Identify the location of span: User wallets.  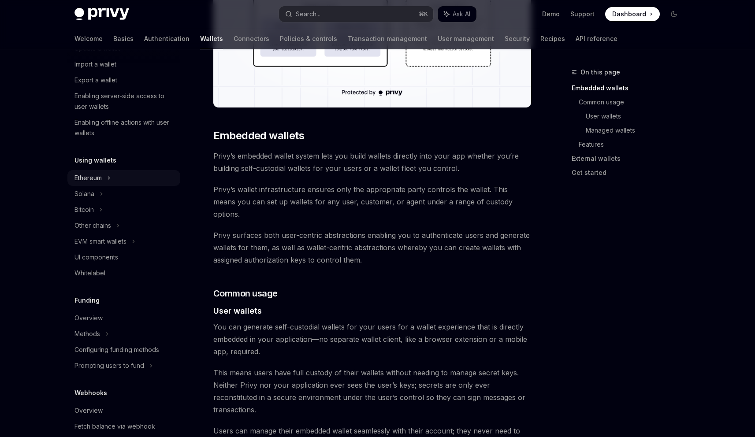
(237, 311).